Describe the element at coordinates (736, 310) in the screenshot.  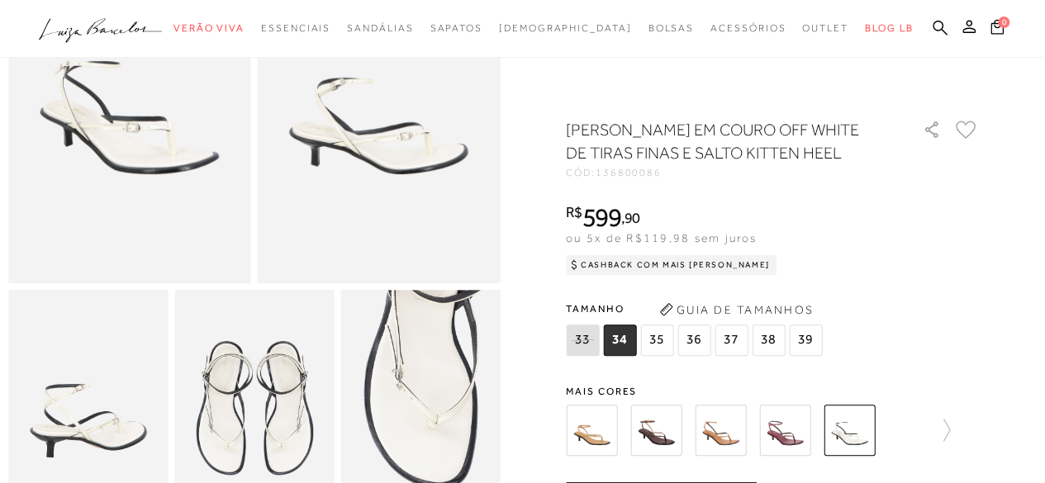
I see `button: Guia de Tamanhos` at that location.